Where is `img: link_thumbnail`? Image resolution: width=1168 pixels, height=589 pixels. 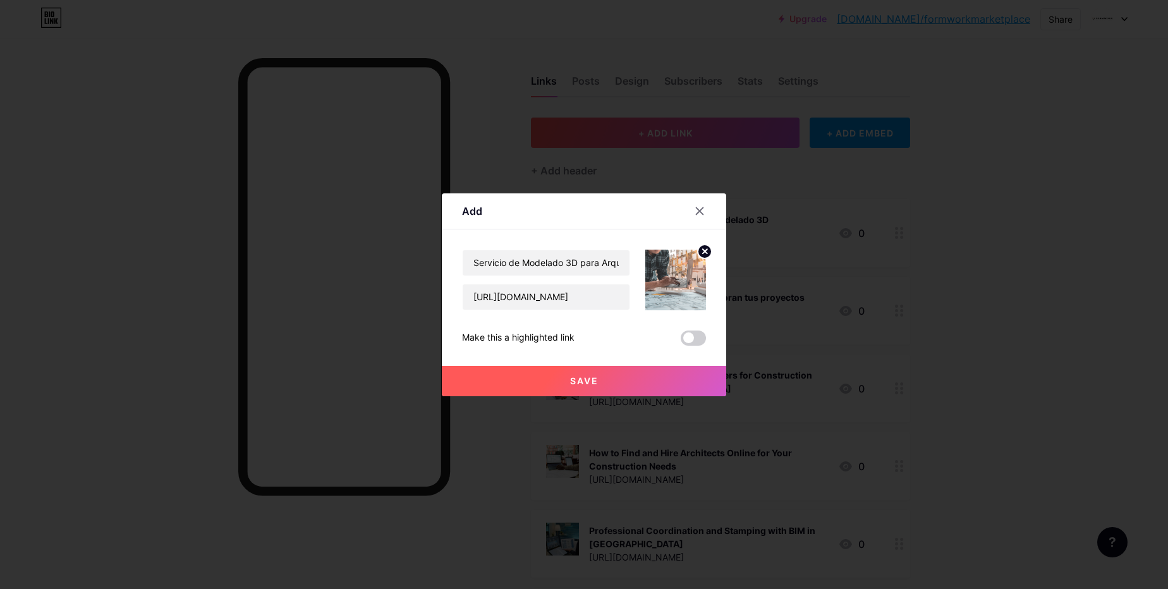 img: link_thumbnail is located at coordinates (676, 280).